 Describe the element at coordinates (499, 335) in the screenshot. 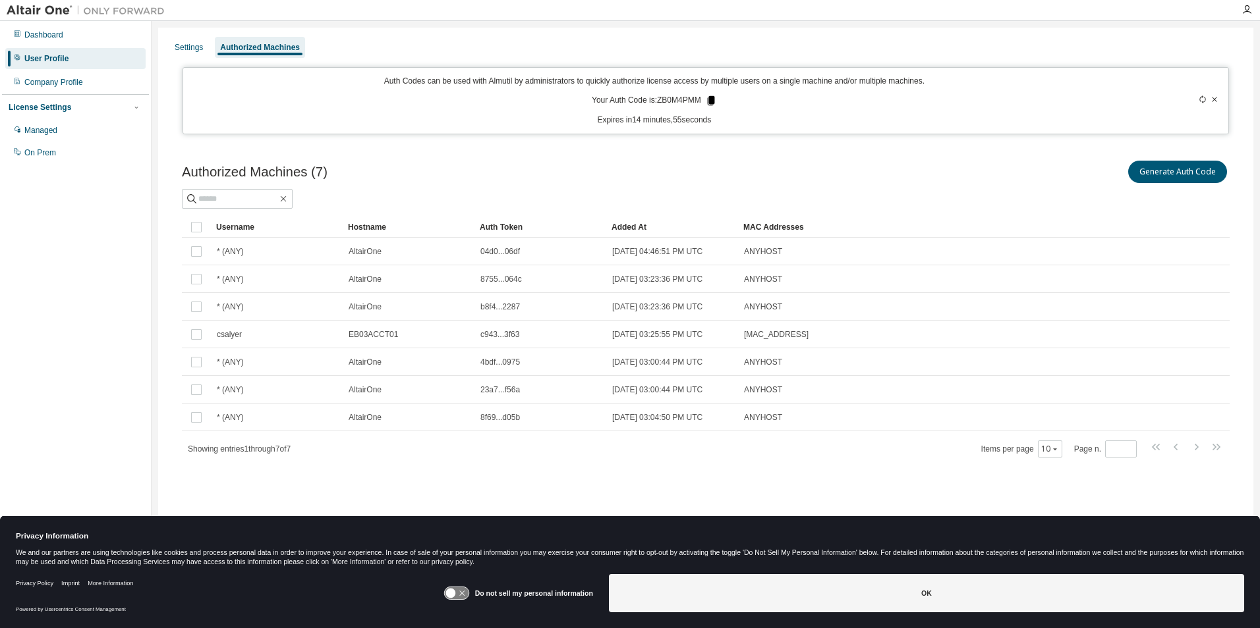

I see `span: c943...3f63` at that location.